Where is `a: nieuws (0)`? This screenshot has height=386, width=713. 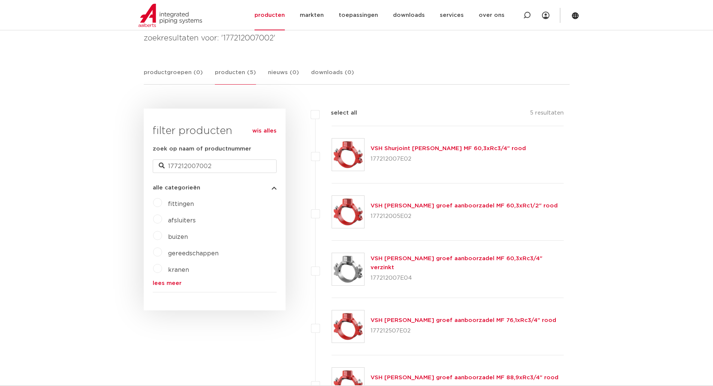
a: nieuws (0) is located at coordinates (283, 76).